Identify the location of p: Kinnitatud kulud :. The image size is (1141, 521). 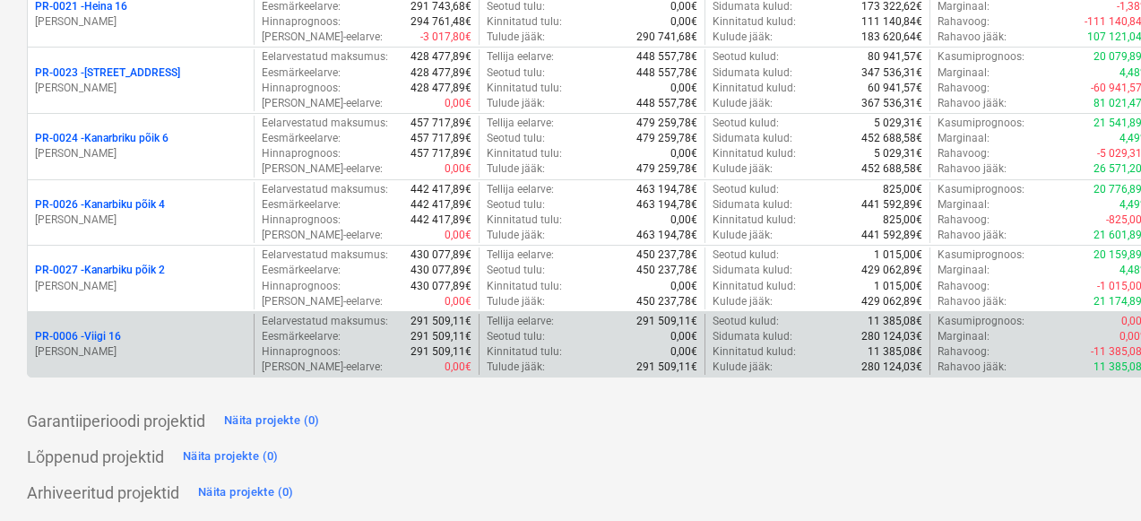
(753, 351).